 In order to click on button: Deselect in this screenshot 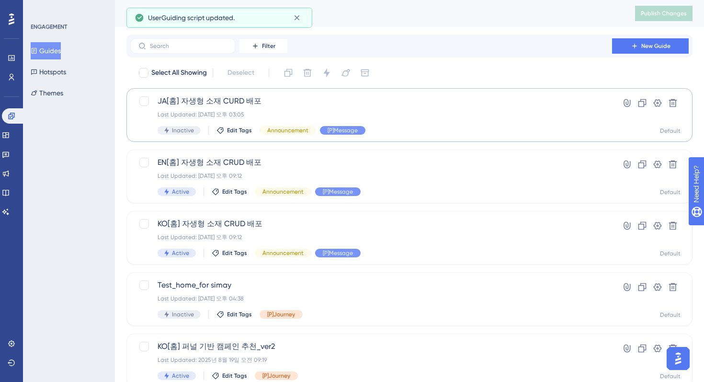, I will do `click(241, 73)`.